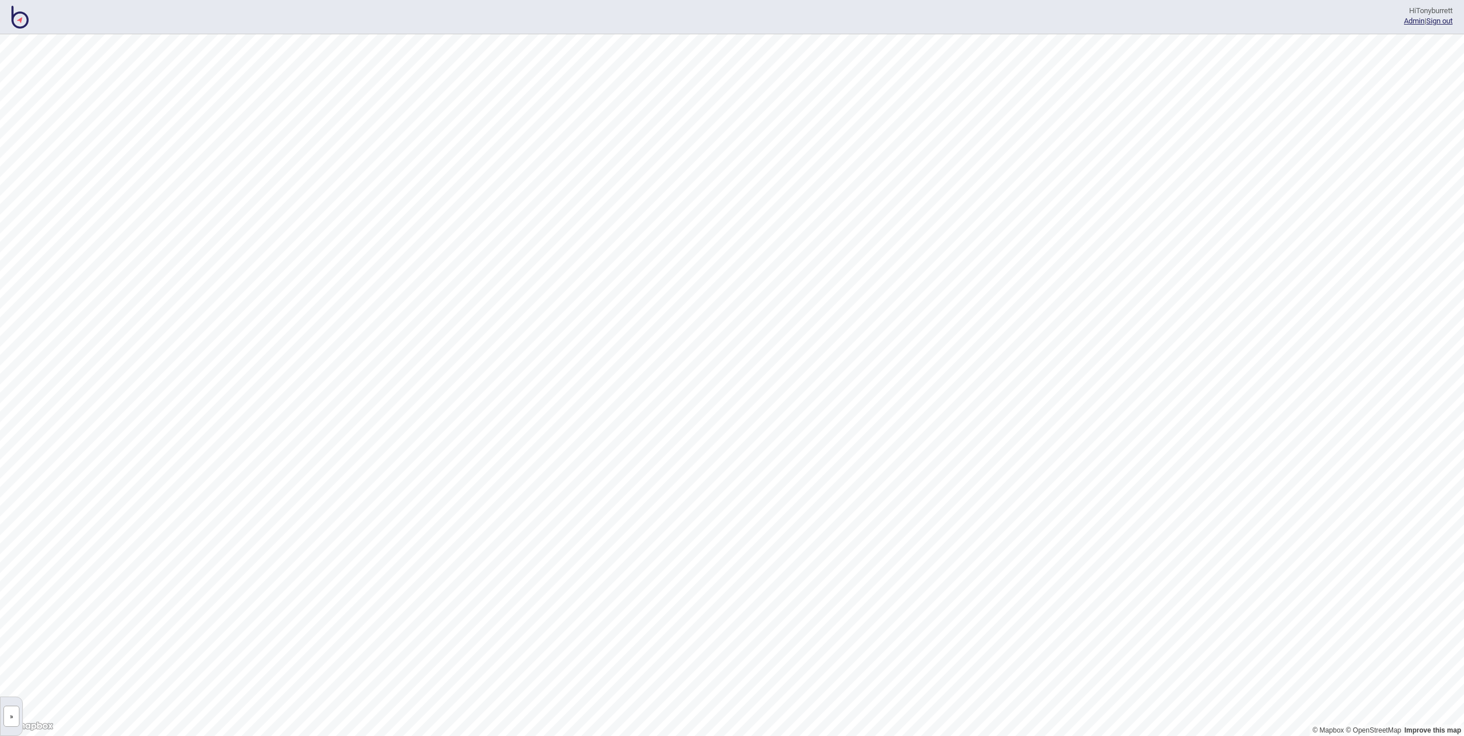 The width and height of the screenshot is (1464, 736). What do you see at coordinates (29, 726) in the screenshot?
I see `a: Mapbox logo` at bounding box center [29, 726].